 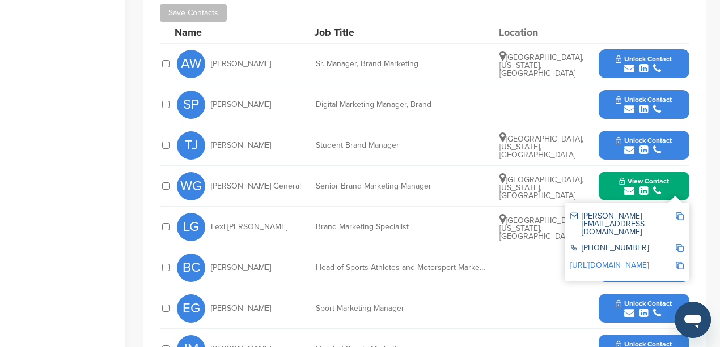 I want to click on span: LG, so click(x=191, y=227).